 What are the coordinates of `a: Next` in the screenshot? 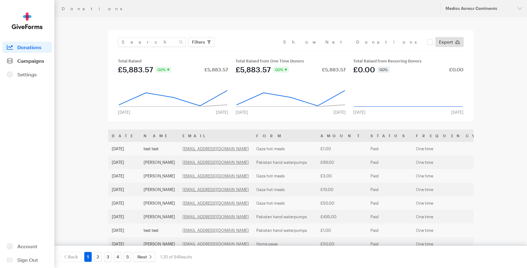 It's located at (144, 257).